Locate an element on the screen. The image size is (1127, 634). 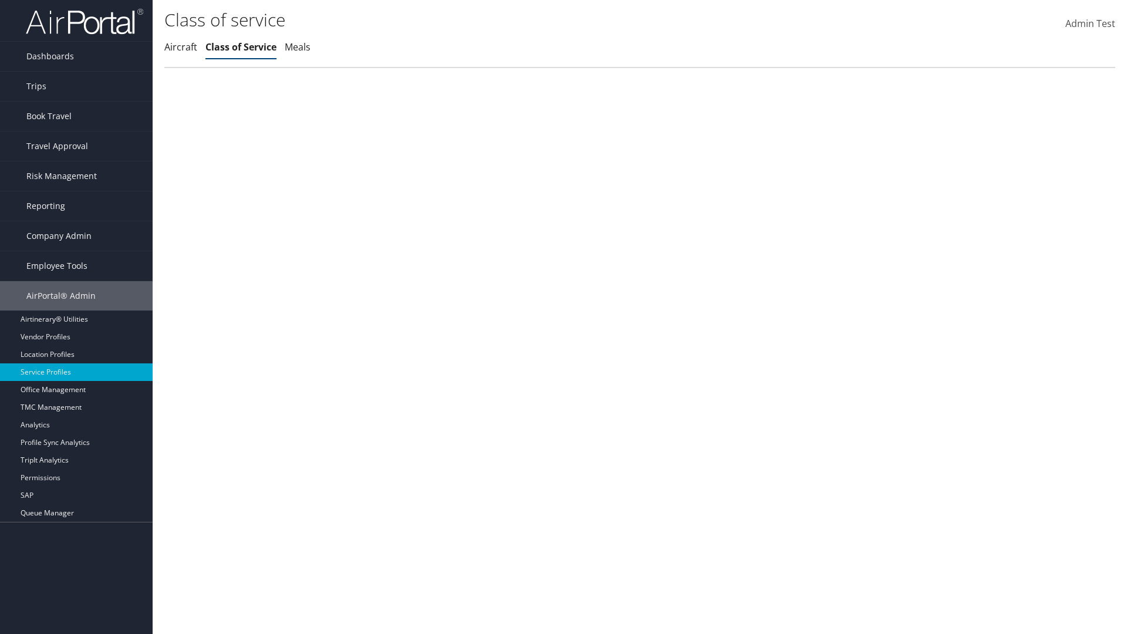
img: airportal-logo.png is located at coordinates (85, 21).